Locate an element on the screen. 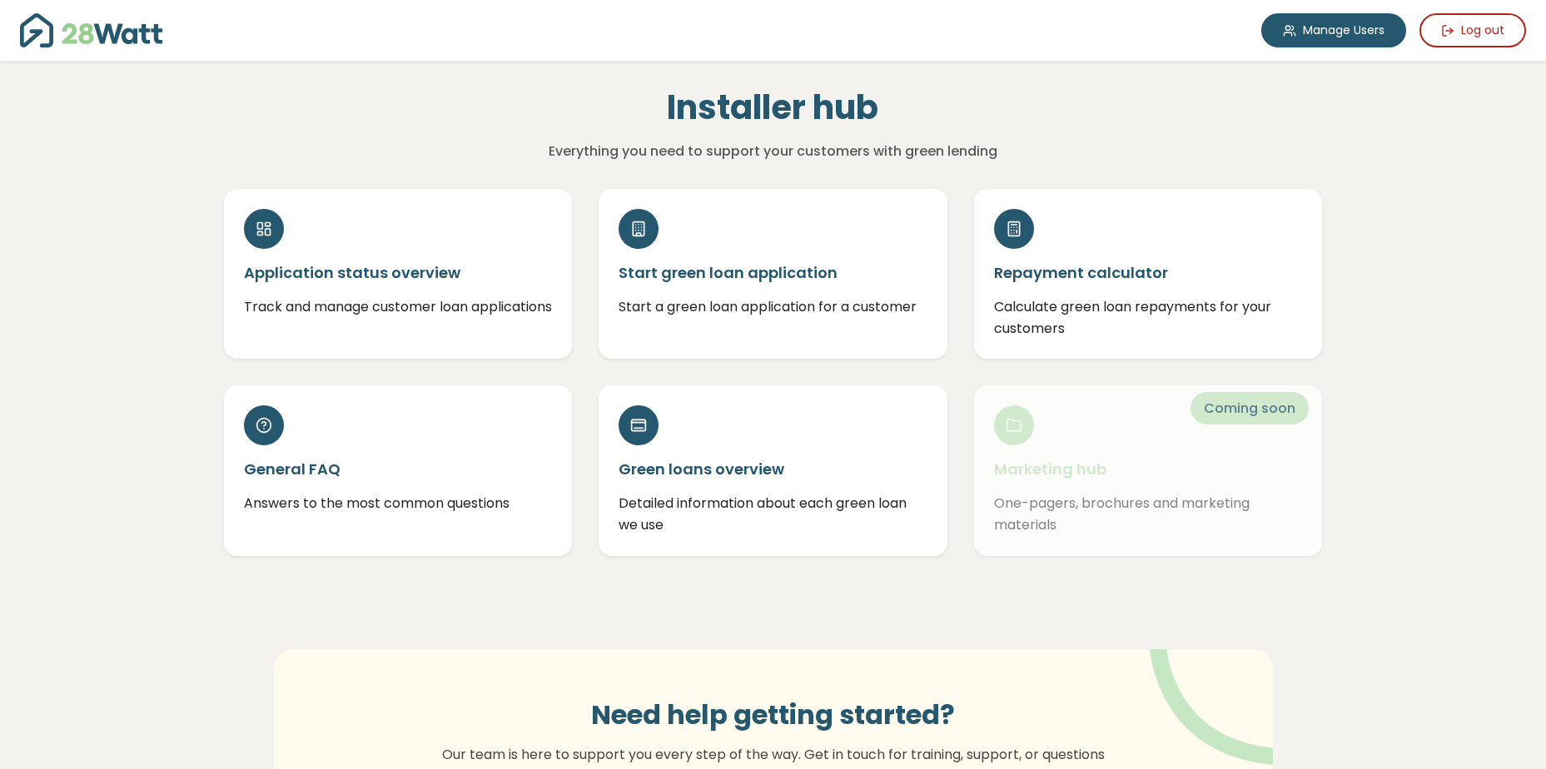  h1: Installer hub is located at coordinates (773, 107).